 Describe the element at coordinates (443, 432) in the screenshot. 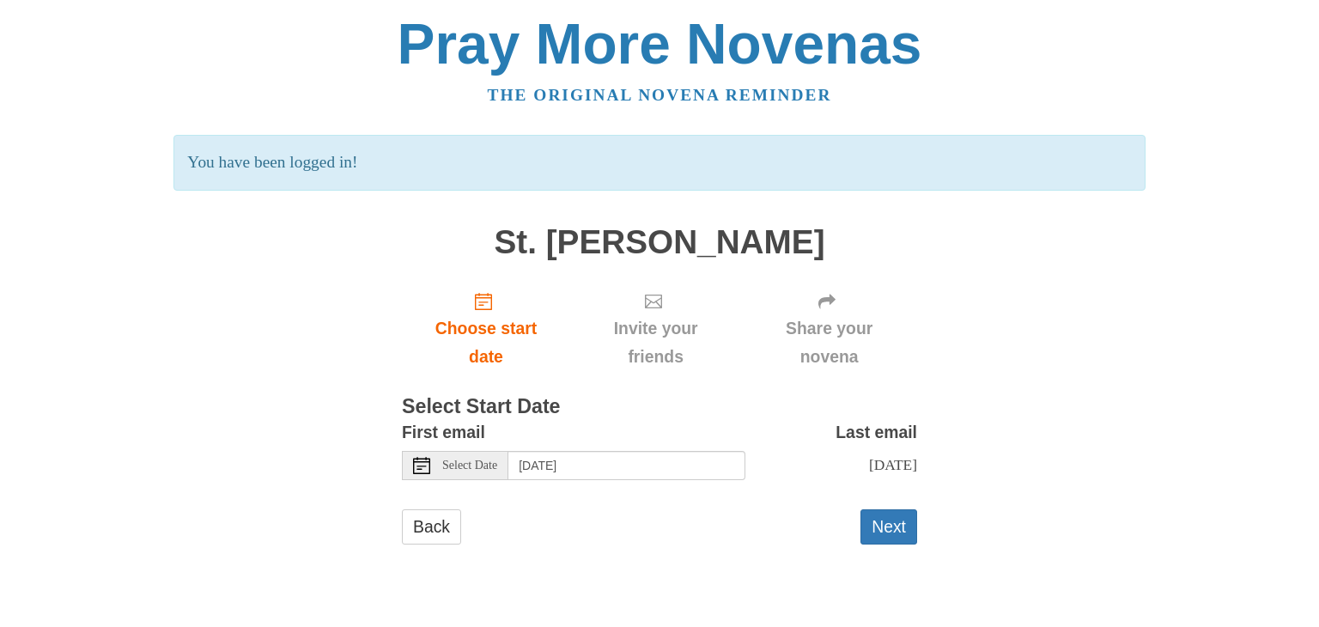

I see `label: First email` at that location.